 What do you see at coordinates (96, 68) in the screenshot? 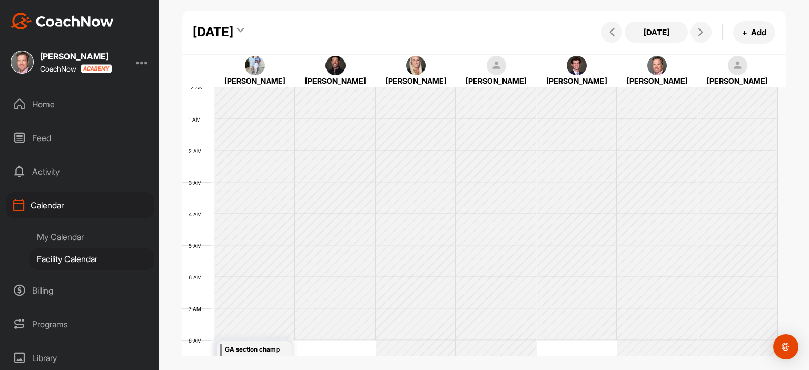
I see `img: CoachNow acadmey` at bounding box center [96, 68].